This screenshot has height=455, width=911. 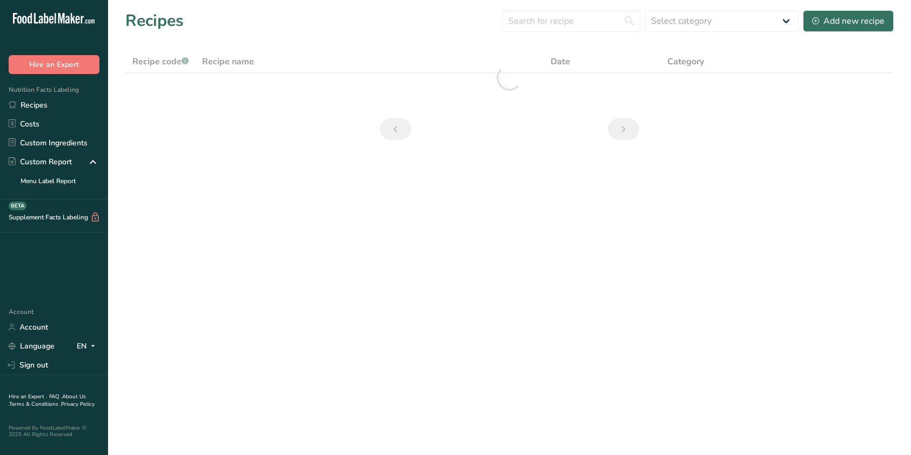 What do you see at coordinates (78, 404) in the screenshot?
I see `a: Privacy Policy` at bounding box center [78, 404].